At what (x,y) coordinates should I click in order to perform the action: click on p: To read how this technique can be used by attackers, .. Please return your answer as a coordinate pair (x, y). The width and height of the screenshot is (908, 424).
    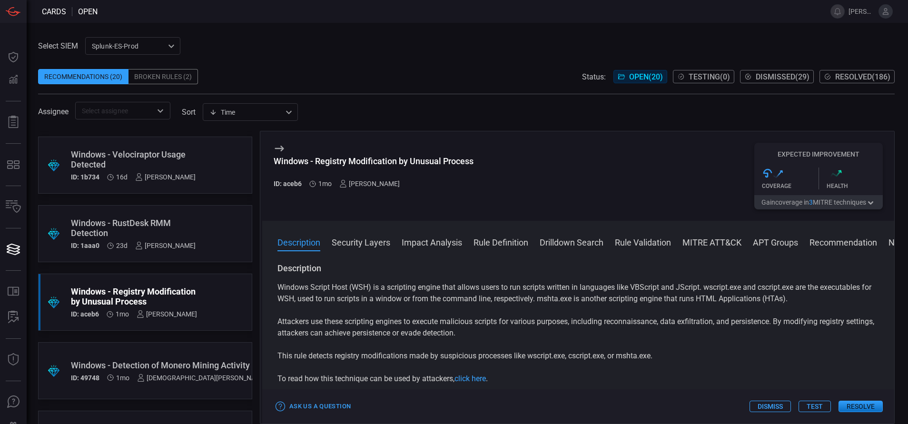
    Looking at the image, I should click on (578, 379).